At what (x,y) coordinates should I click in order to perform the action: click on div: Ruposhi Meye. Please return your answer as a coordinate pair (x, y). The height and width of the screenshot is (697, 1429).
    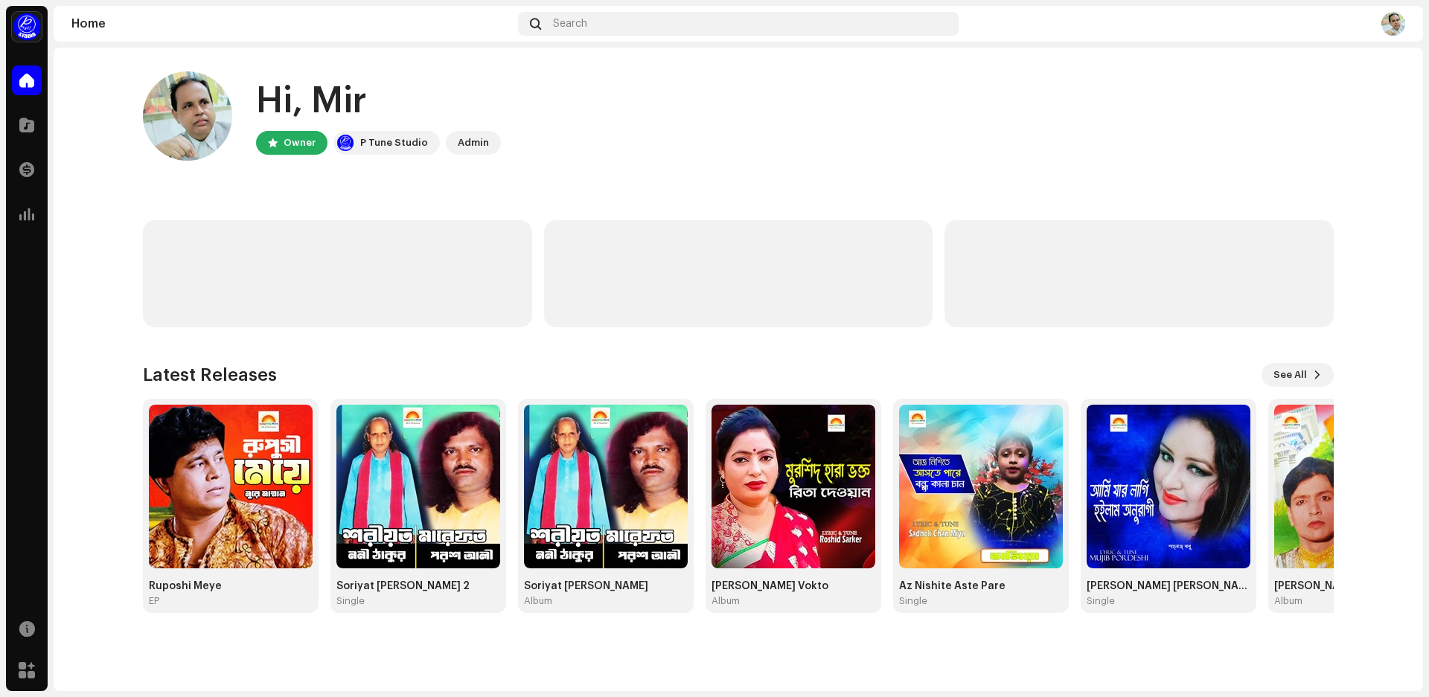
    Looking at the image, I should click on (231, 586).